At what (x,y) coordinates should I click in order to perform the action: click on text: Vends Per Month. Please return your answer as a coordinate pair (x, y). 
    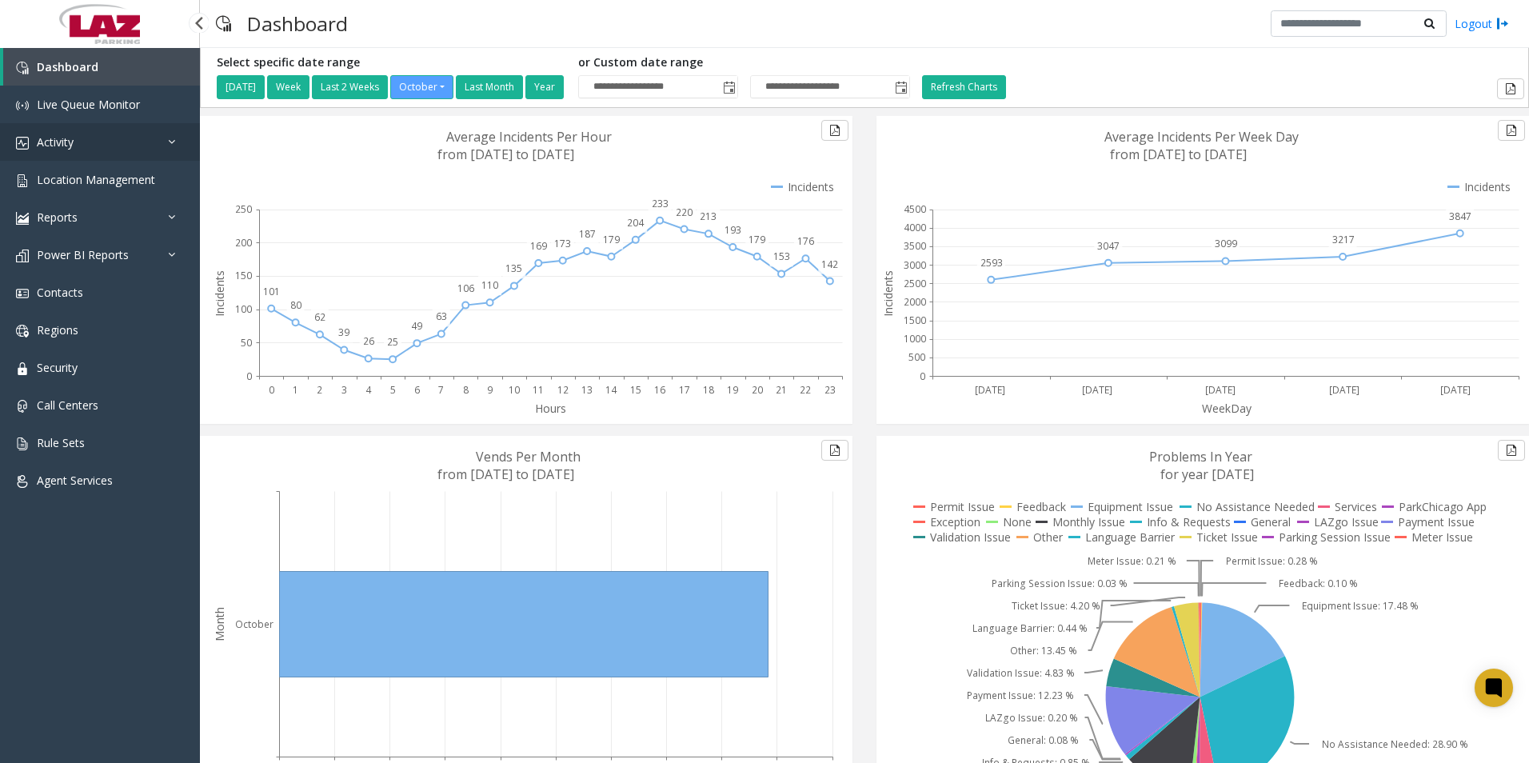
    Looking at the image, I should click on (528, 457).